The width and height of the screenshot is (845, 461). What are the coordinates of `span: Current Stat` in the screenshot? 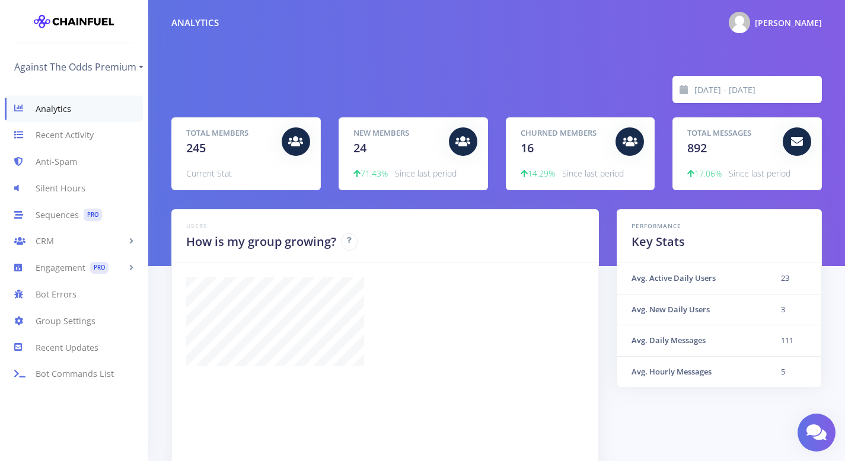 It's located at (209, 173).